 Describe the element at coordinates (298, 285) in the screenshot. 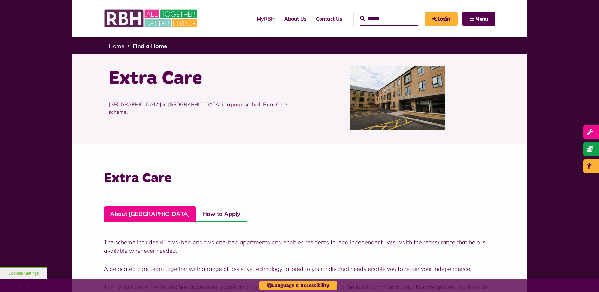

I see `button: Language & Accessibility` at that location.